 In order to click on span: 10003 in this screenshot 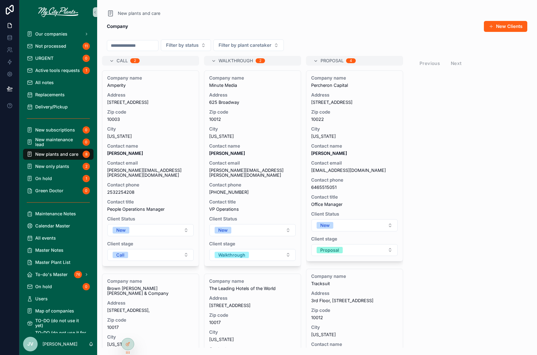, I will do `click(151, 119)`.